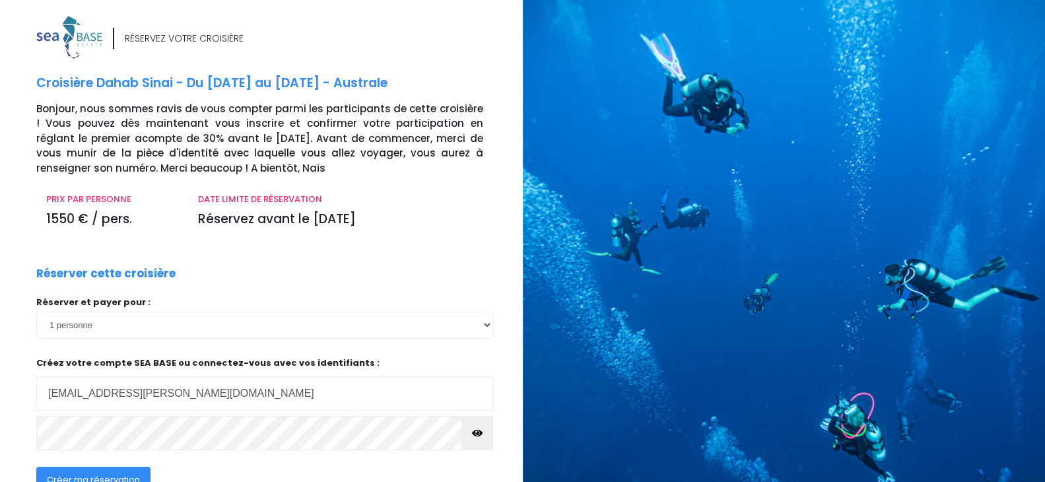 The height and width of the screenshot is (482, 1045). I want to click on p: 1550 € / pers., so click(112, 219).